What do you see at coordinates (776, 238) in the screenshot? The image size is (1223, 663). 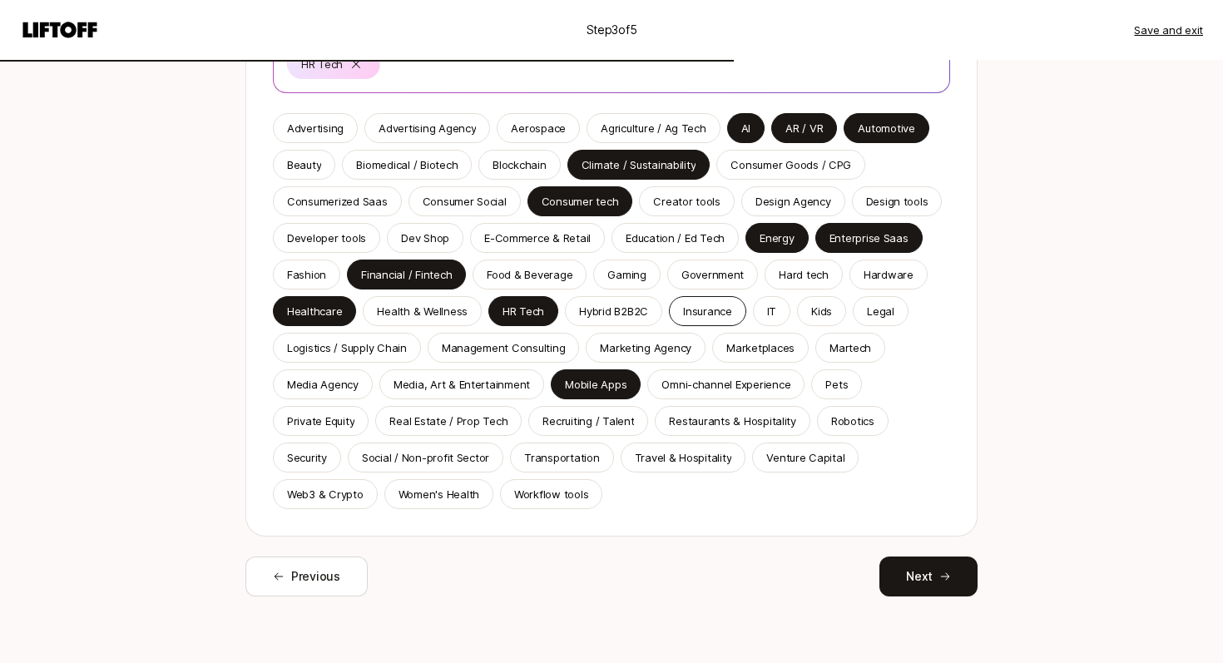 I see `p: Energy` at bounding box center [776, 238].